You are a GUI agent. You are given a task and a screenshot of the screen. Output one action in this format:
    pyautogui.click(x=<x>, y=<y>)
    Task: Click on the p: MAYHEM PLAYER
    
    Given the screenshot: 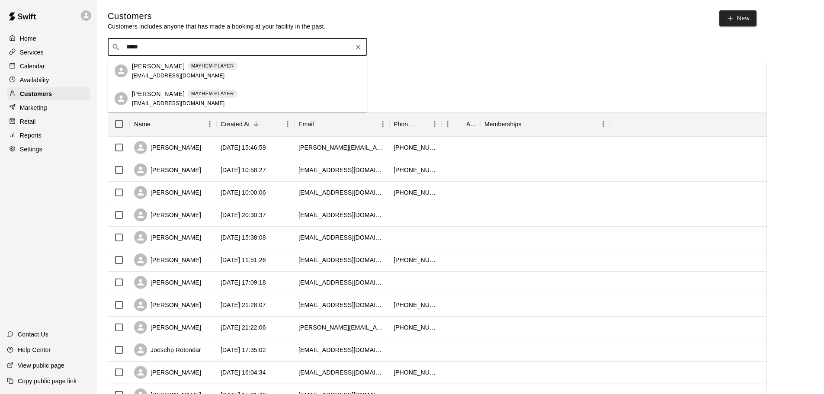 What is the action you would take?
    pyautogui.click(x=212, y=93)
    